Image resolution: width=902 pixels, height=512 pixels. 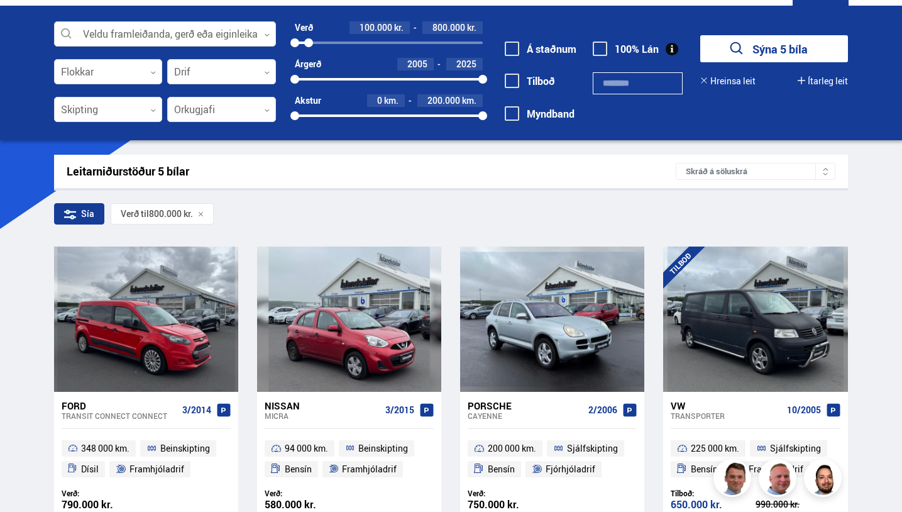 I want to click on button: Sýna 5 bíla, so click(x=774, y=48).